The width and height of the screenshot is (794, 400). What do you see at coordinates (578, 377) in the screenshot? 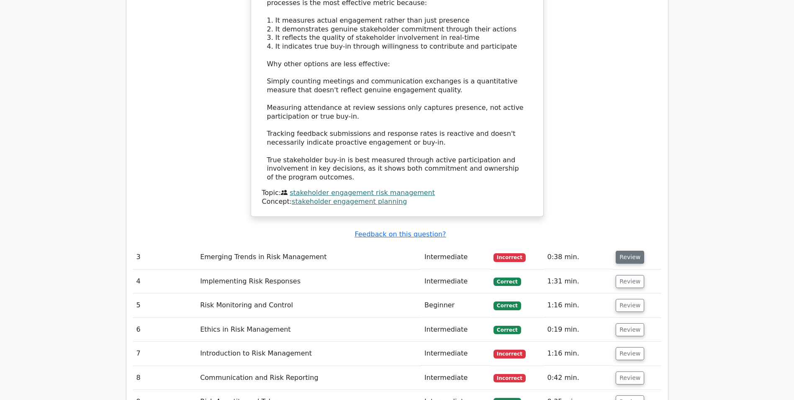
I see `td: 0:42 min.` at bounding box center [578, 377].